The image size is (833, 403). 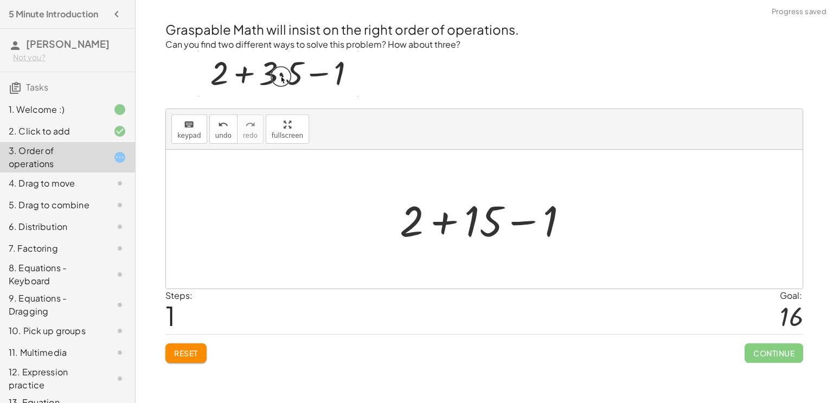 What do you see at coordinates (186, 353) in the screenshot?
I see `button: Reset` at bounding box center [186, 353].